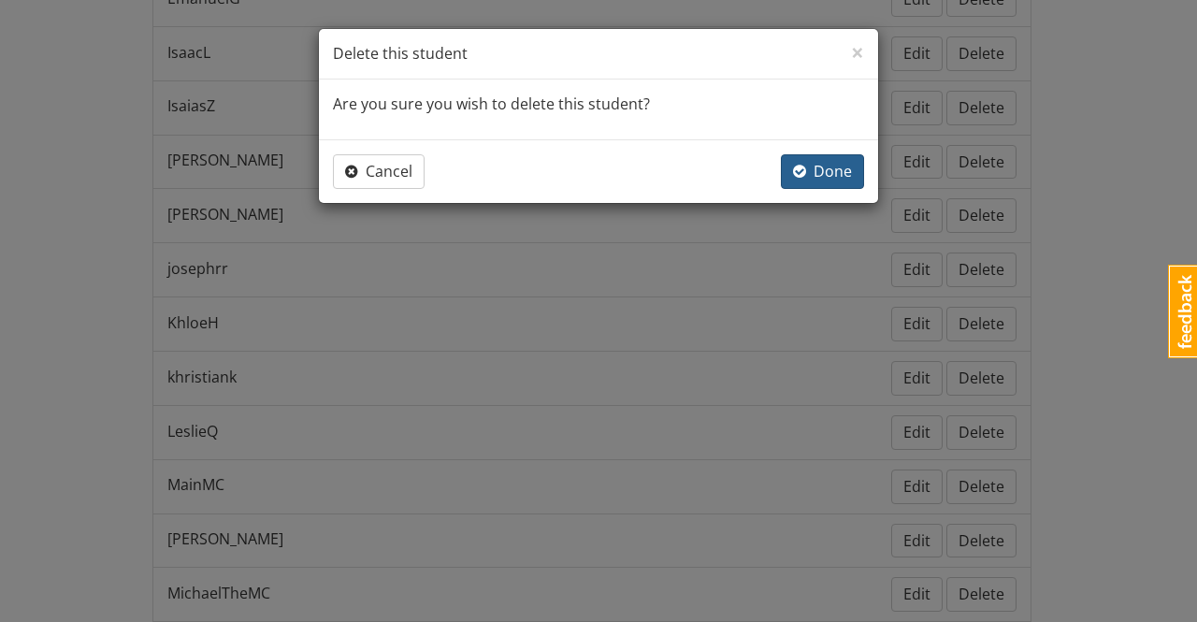 This screenshot has height=622, width=1197. Describe the element at coordinates (822, 171) in the screenshot. I see `button: Done` at that location.